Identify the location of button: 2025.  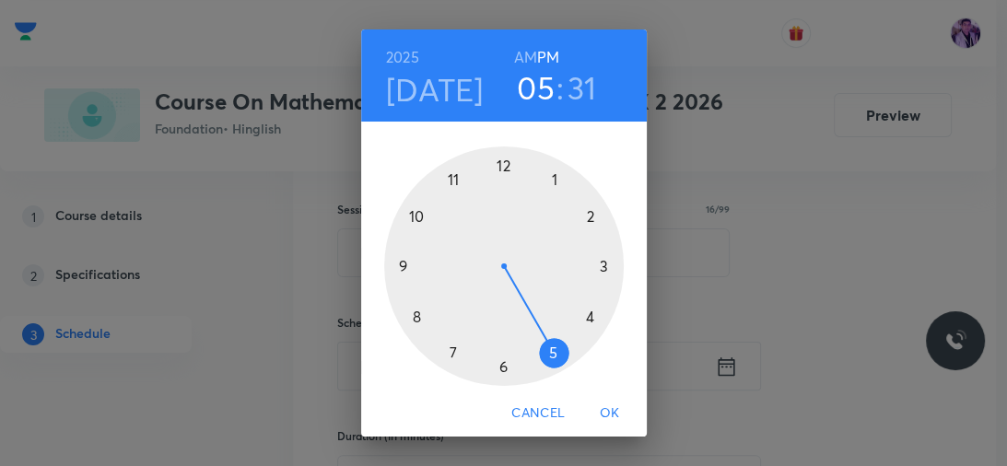
(403, 57).